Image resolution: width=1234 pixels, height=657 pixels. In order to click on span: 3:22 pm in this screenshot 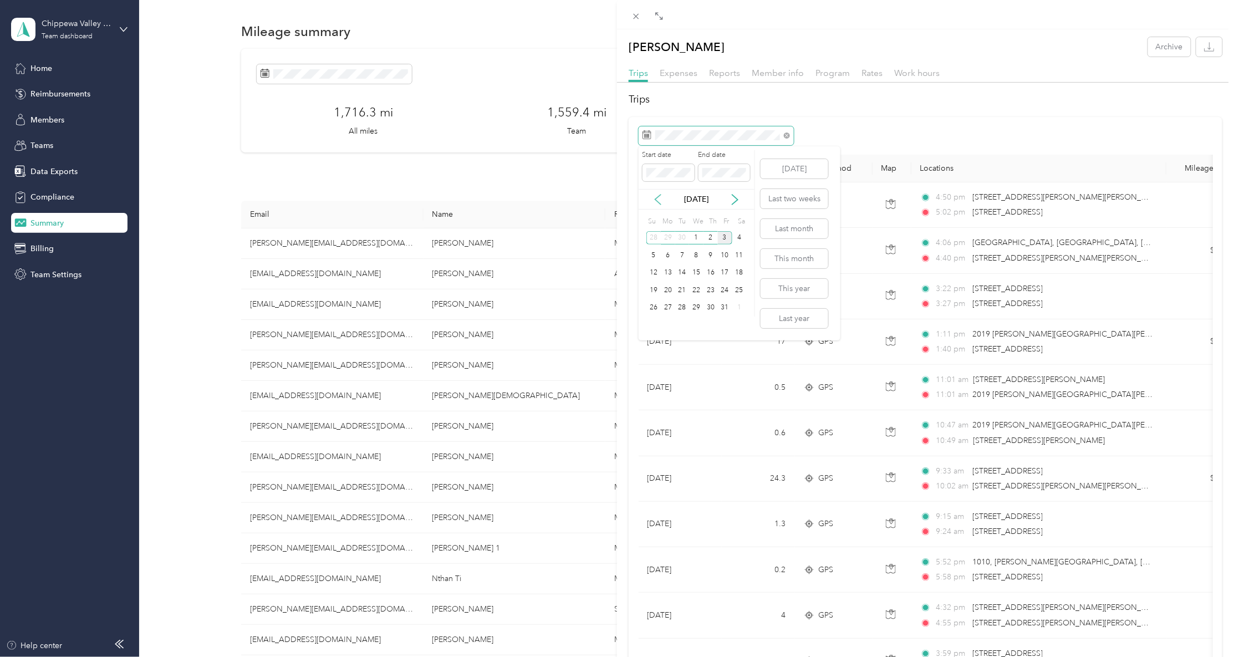, I will do `click(951, 289)`.